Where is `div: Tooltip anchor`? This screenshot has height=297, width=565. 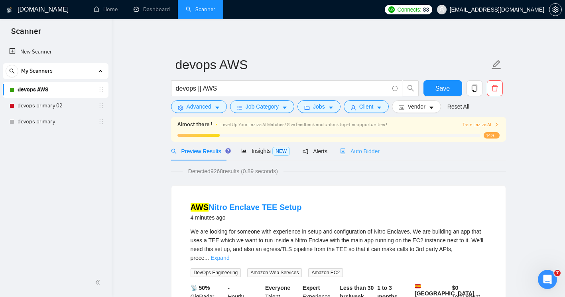
div: Tooltip anchor is located at coordinates (228, 151).